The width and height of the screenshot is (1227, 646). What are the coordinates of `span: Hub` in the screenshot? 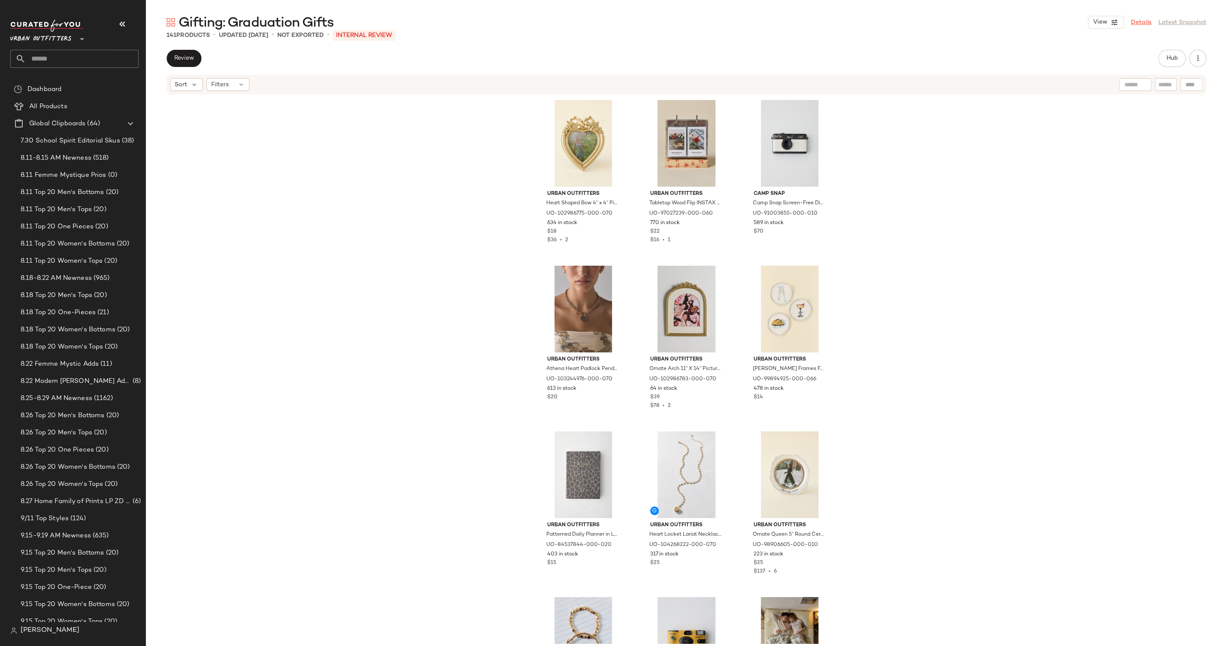 It's located at (1172, 58).